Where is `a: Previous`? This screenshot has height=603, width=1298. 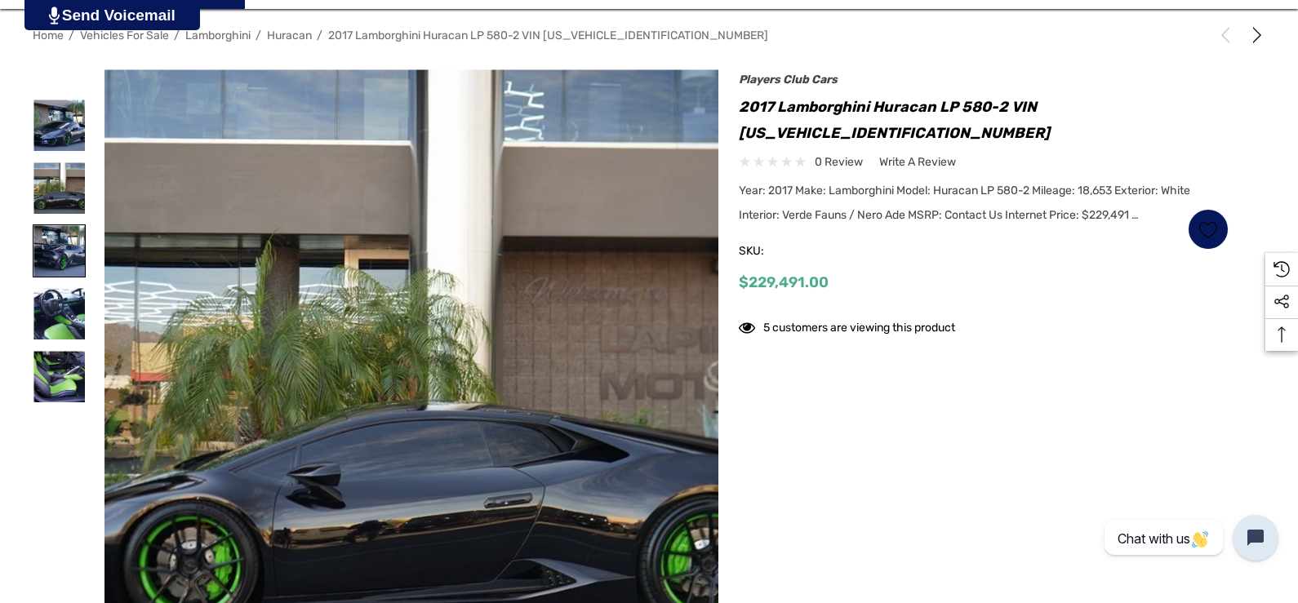
a: Previous is located at coordinates (1229, 35).